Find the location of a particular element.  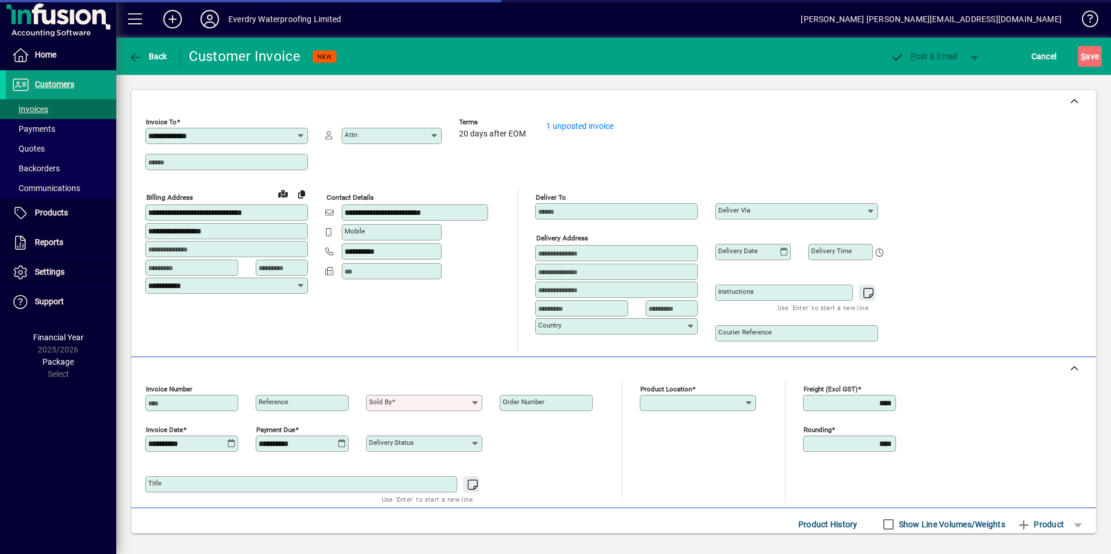

button: Back is located at coordinates (148, 56).